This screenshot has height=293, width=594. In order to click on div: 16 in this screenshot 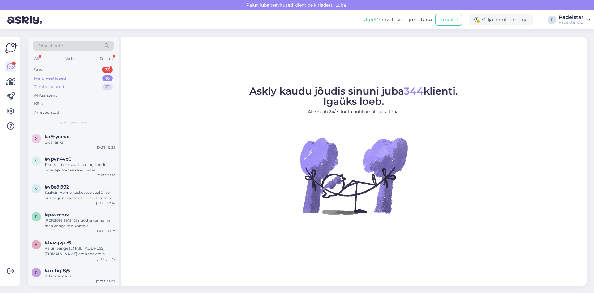, I will do `click(107, 78)`.